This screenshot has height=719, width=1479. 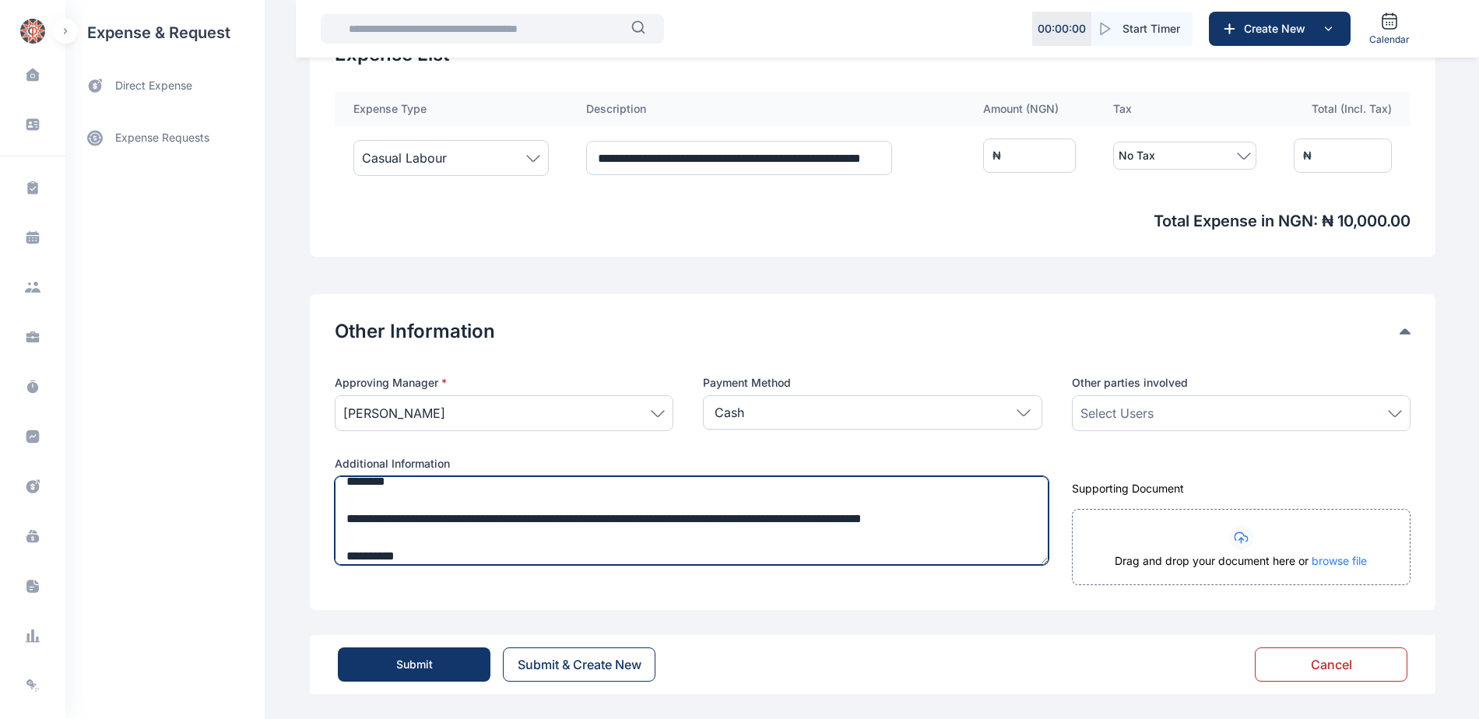 I want to click on button: Start Timer, so click(x=1142, y=29).